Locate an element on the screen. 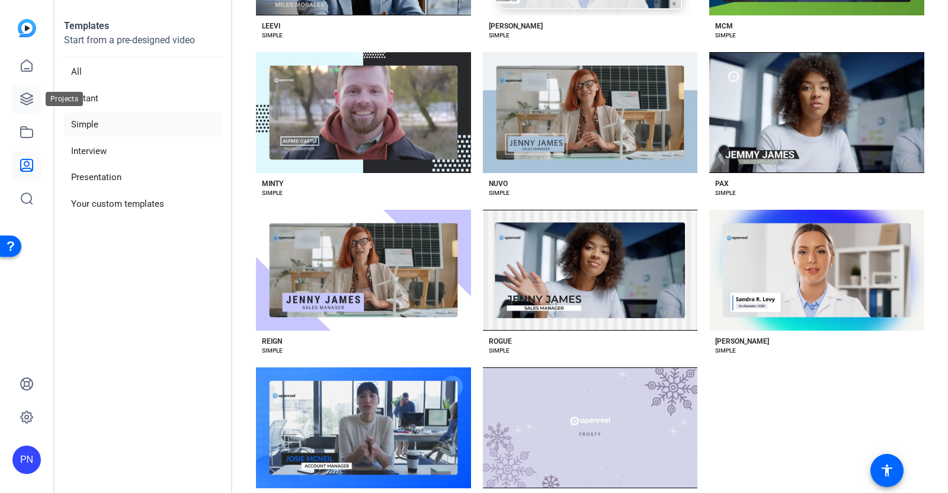 The height and width of the screenshot is (493, 948). p: Start from a pre-designed video is located at coordinates (143, 45).